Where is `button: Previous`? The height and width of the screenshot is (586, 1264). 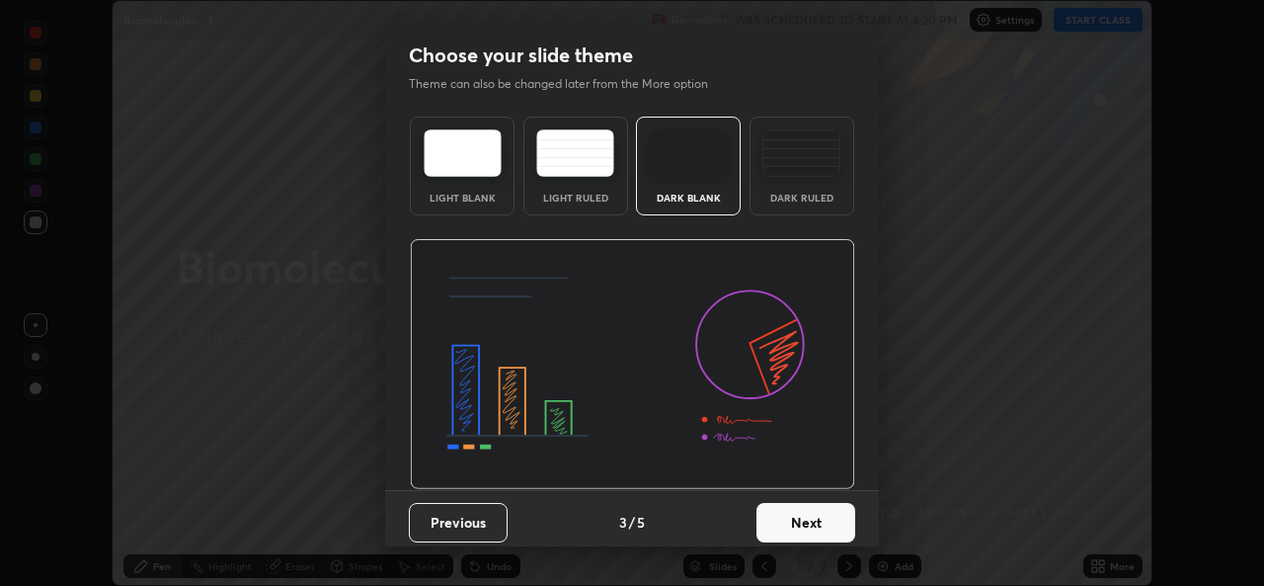 button: Previous is located at coordinates (458, 522).